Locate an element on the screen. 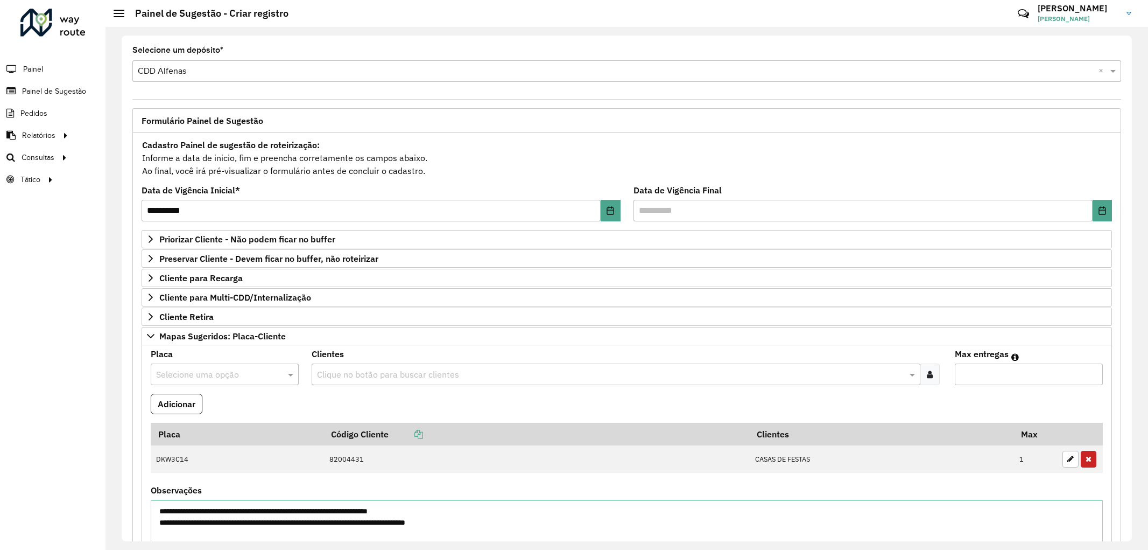  span: Painel is located at coordinates (33, 69).